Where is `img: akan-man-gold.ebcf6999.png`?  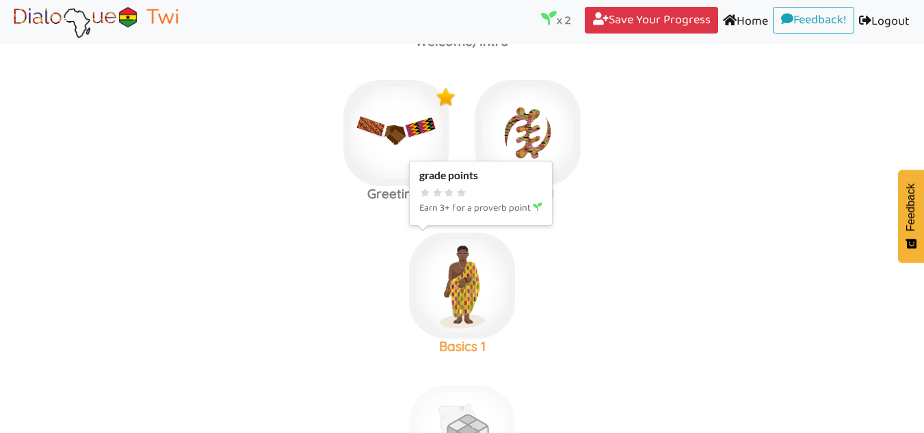 img: akan-man-gold.ebcf6999.png is located at coordinates (461, 285).